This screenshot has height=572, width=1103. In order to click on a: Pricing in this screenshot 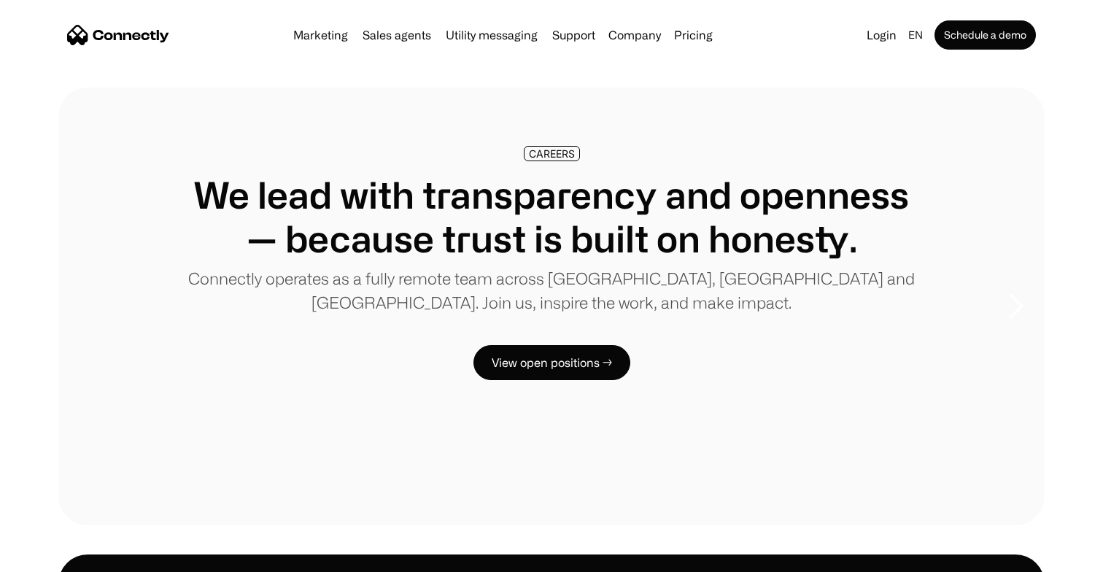, I will do `click(693, 35)`.